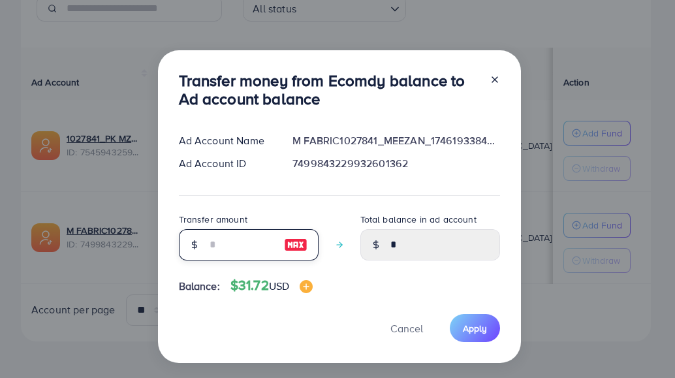  Describe the element at coordinates (225, 163) in the screenshot. I see `div: Ad Account ID` at that location.